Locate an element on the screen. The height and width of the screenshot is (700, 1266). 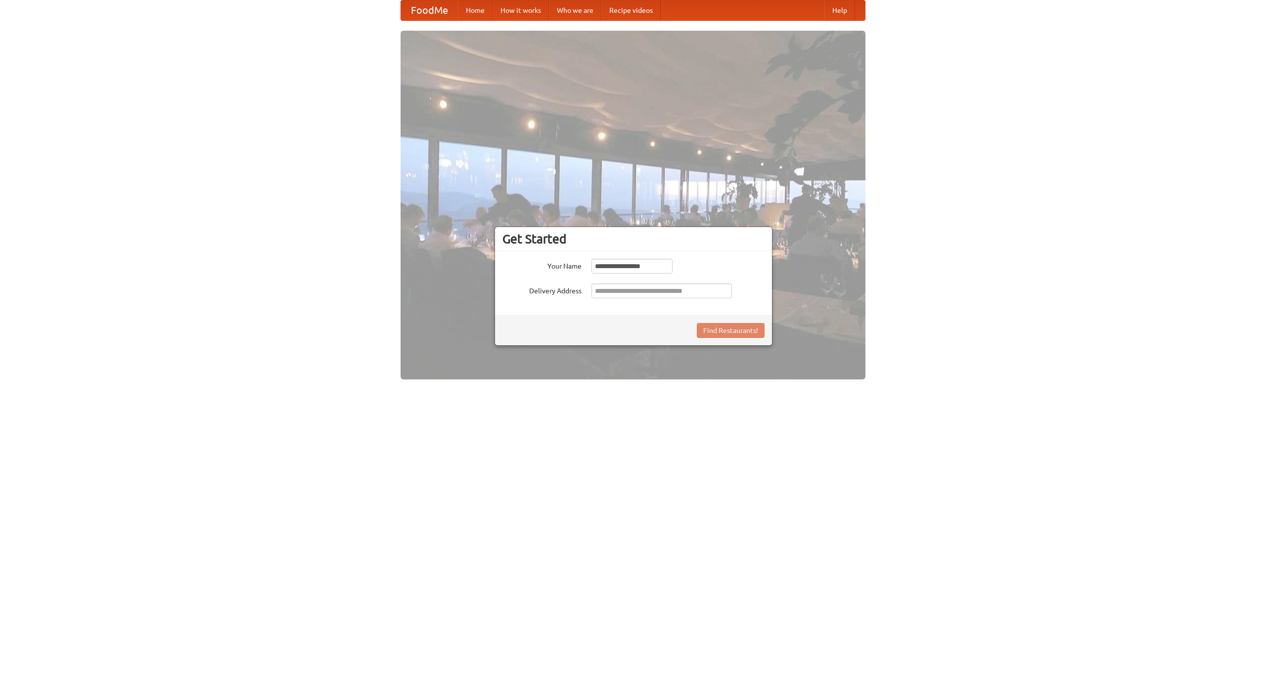
a: How it works is located at coordinates (521, 10).